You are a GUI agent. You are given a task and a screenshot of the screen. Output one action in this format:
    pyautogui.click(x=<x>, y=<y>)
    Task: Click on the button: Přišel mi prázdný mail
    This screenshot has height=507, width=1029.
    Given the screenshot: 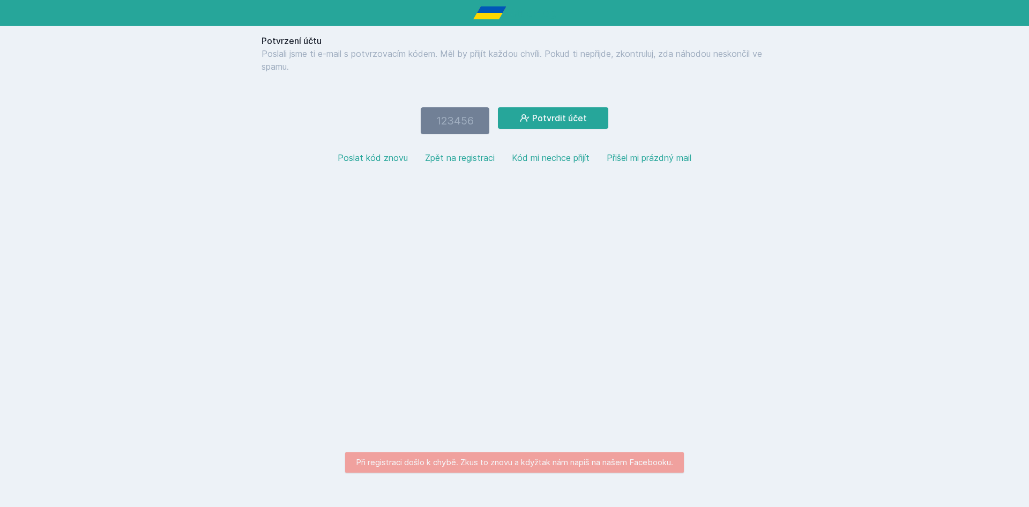 What is the action you would take?
    pyautogui.click(x=649, y=158)
    